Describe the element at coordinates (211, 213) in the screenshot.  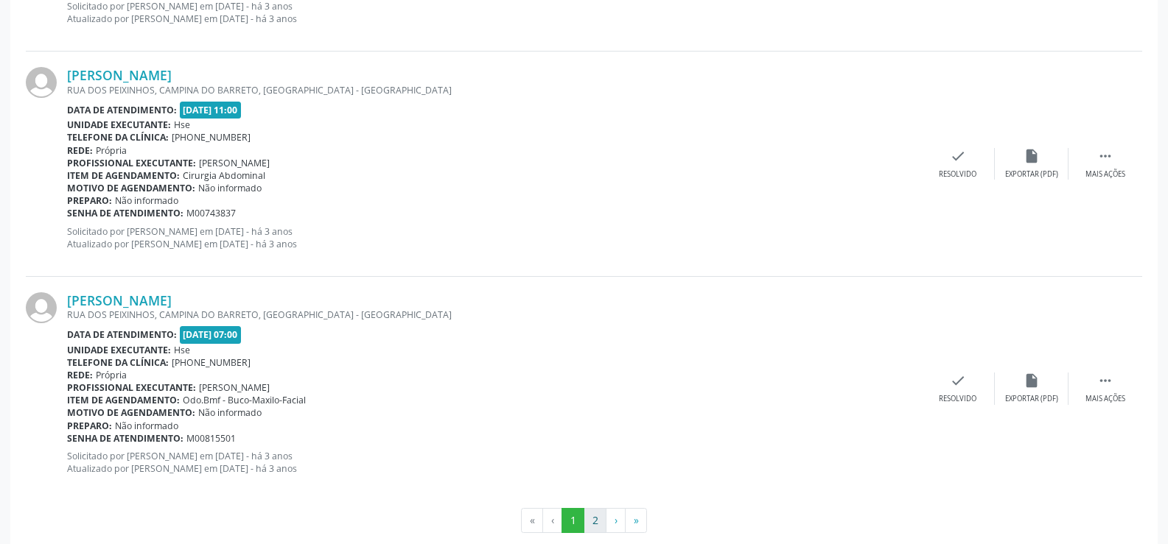
I see `span: M00743837` at that location.